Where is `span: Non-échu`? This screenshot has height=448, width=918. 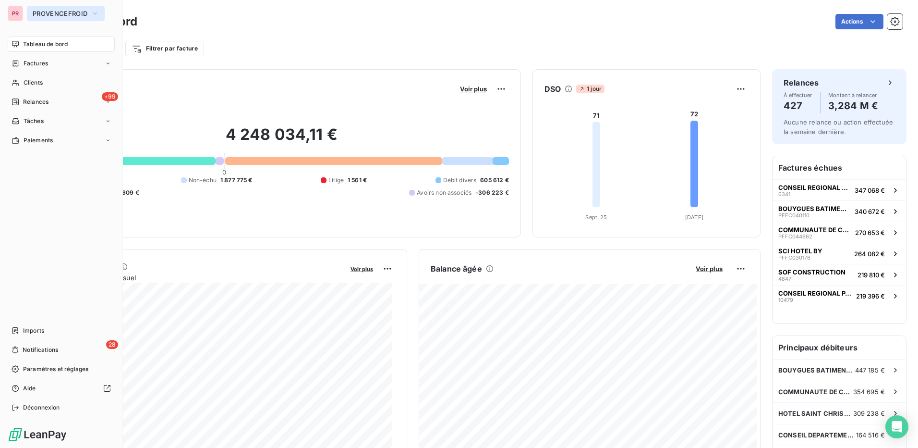 span: Non-échu is located at coordinates (203, 180).